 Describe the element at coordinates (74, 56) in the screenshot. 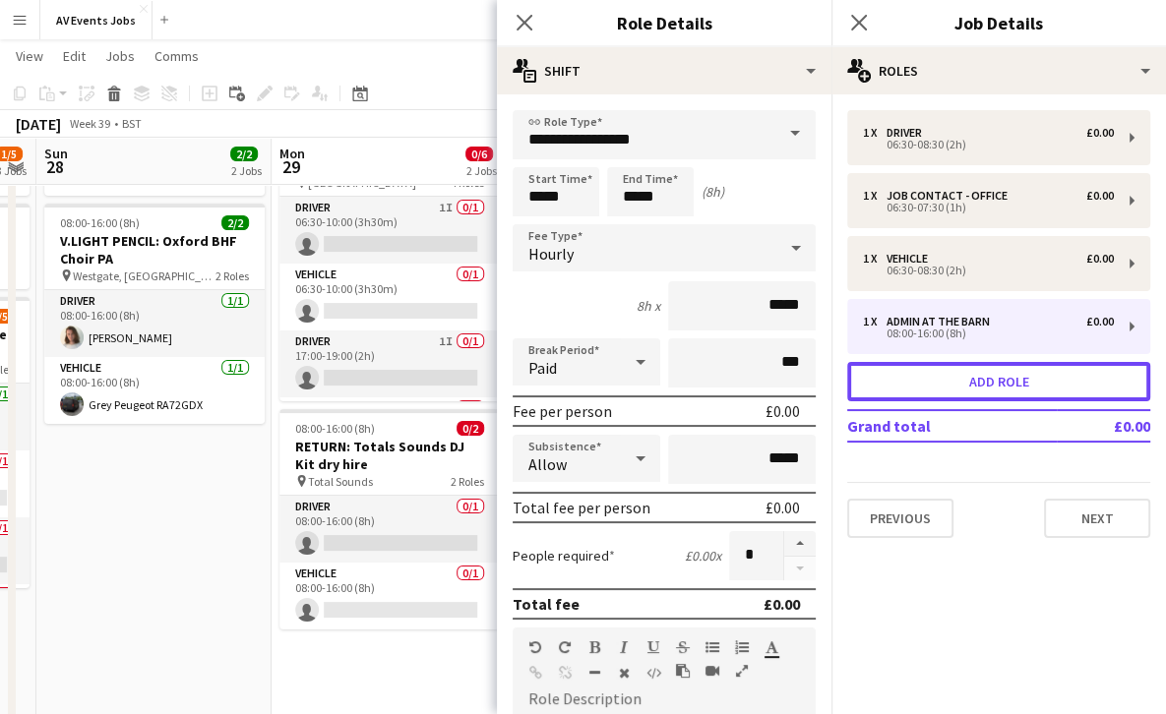

I see `a: Edit` at that location.